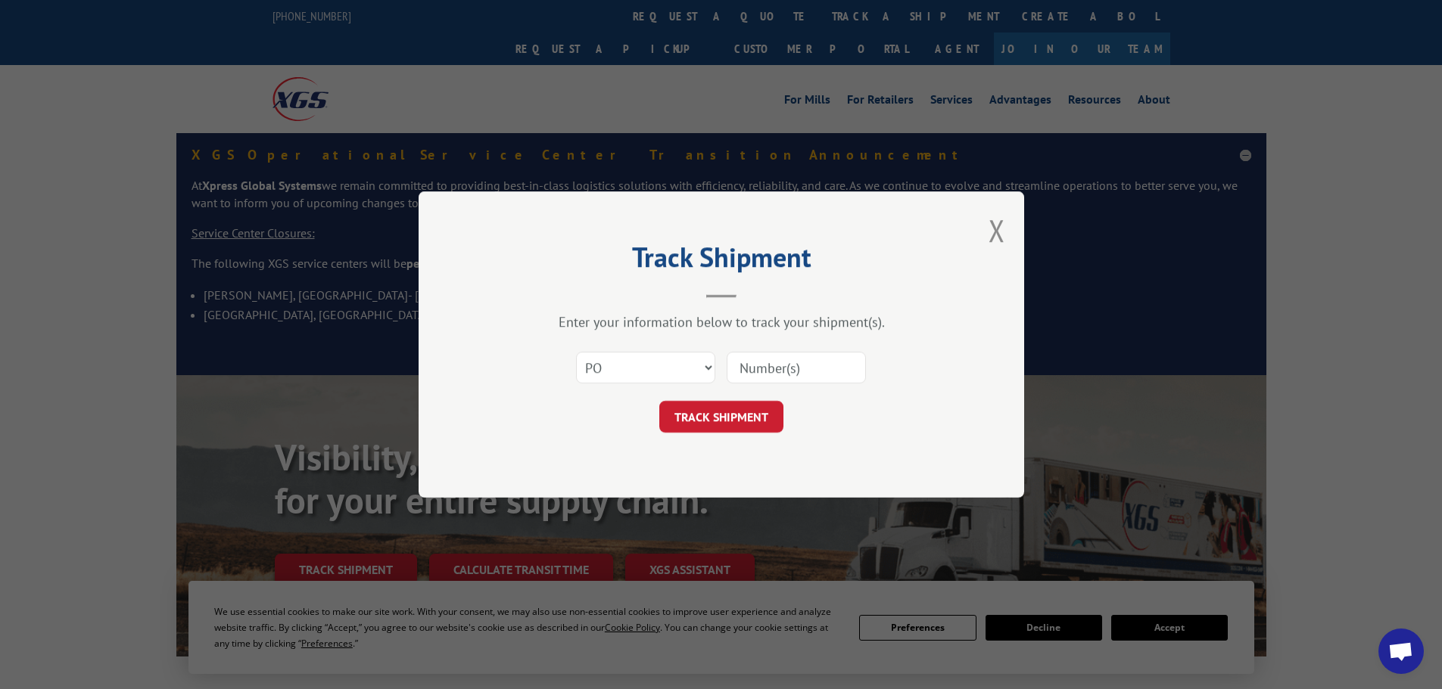 The height and width of the screenshot is (689, 1442). Describe the element at coordinates (997, 230) in the screenshot. I see `button: Close modal` at that location.